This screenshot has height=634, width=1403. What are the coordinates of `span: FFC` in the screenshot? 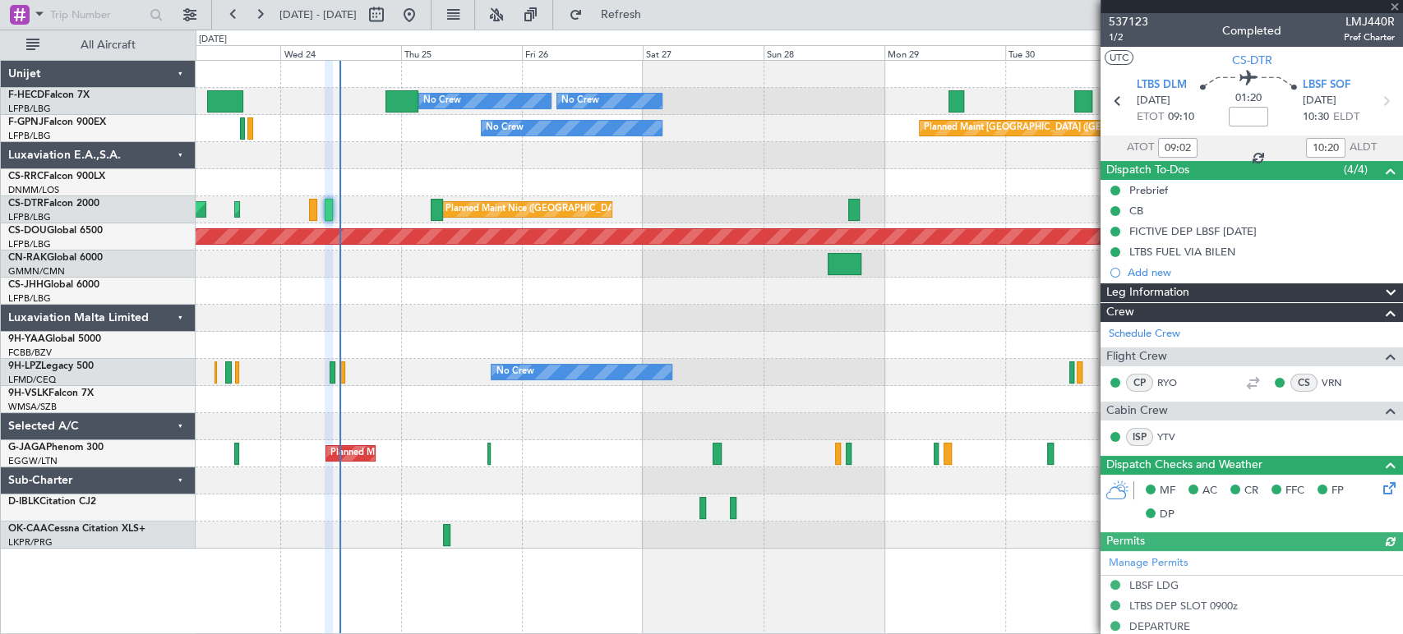 It's located at (1294, 491).